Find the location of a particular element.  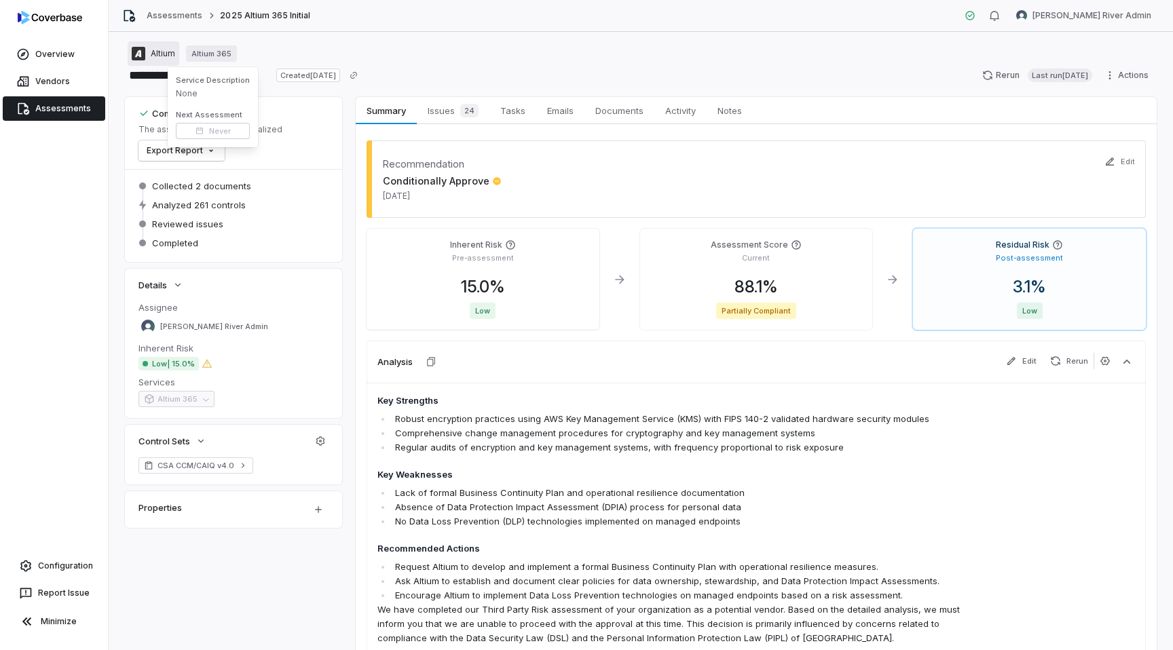

span: Activity is located at coordinates (680, 111).